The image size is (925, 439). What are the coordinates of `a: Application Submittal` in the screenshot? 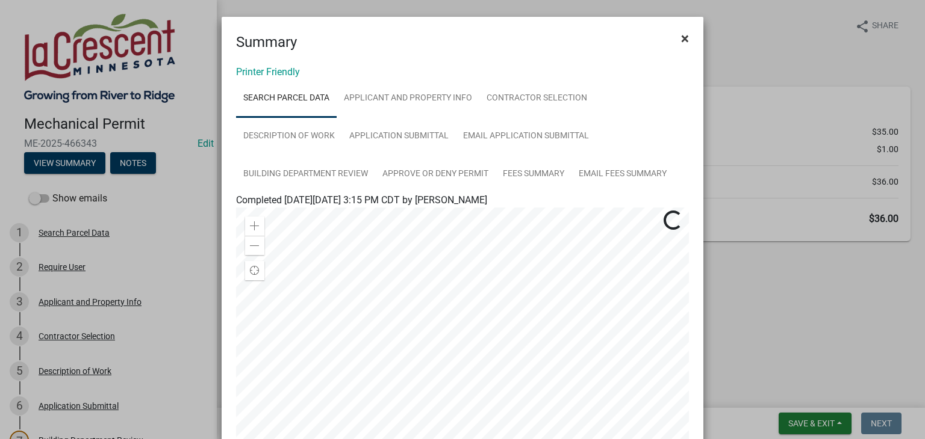 It's located at (399, 137).